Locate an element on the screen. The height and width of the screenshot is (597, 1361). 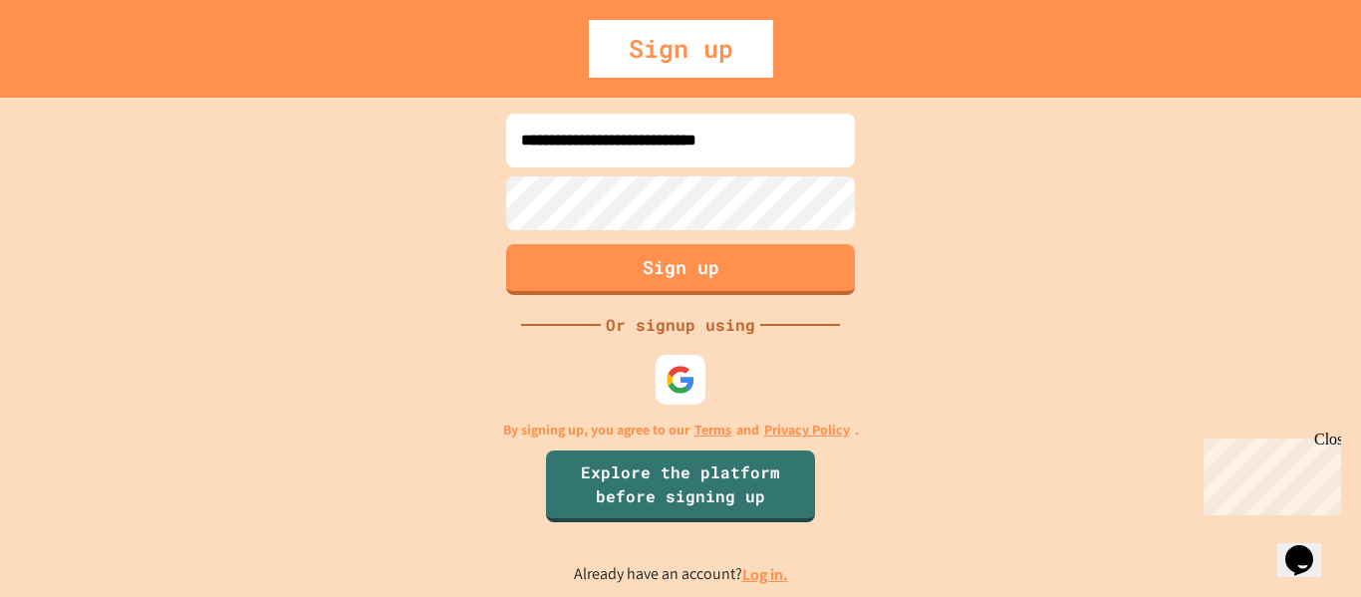
a: Explore the platform before signing up is located at coordinates (680, 486).